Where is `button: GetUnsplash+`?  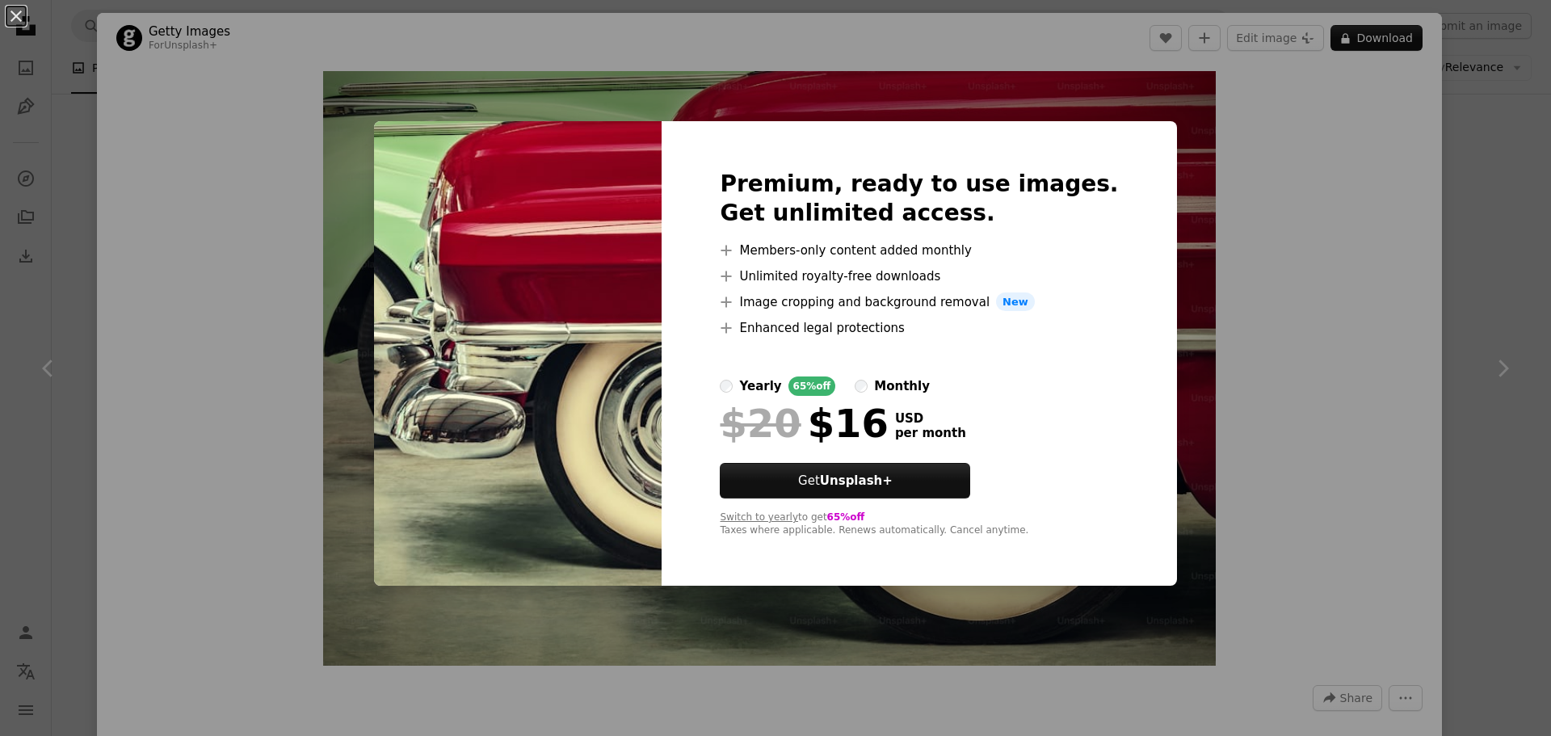
button: GetUnsplash+ is located at coordinates (845, 481).